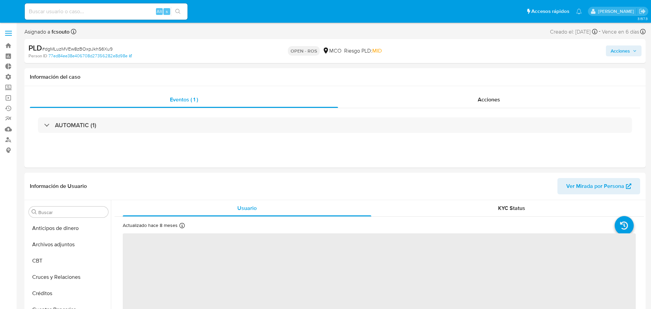 This screenshot has width=651, height=309. Describe the element at coordinates (47, 32) in the screenshot. I see `span: Asignado a` at that location.